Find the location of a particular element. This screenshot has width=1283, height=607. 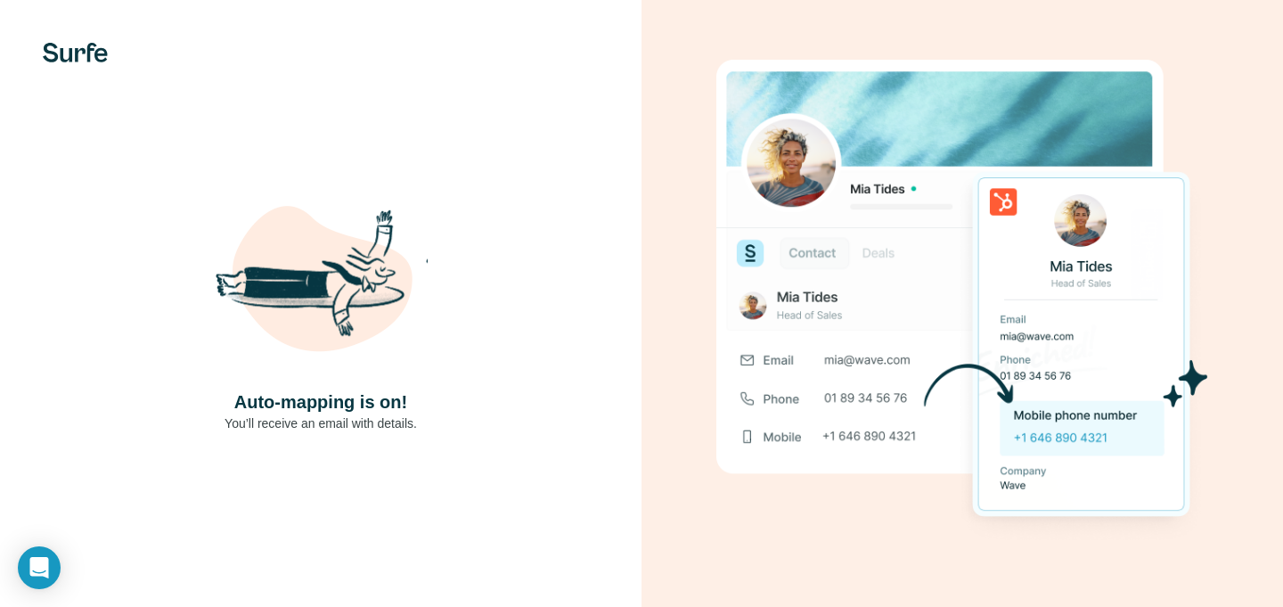

img: Surfe's logo is located at coordinates (75, 53).